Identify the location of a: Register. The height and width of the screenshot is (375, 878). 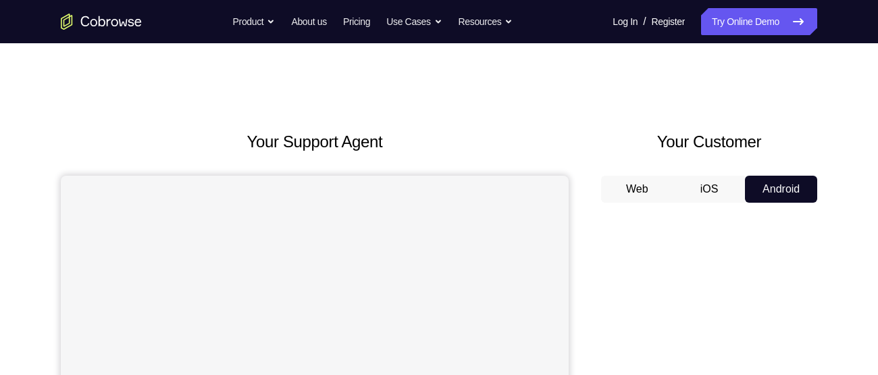
(668, 22).